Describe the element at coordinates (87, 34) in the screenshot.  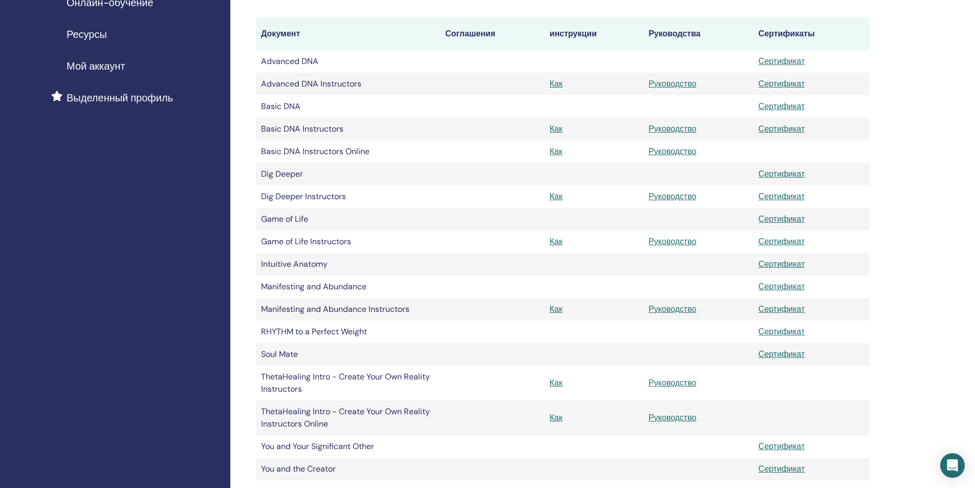
I see `span: Ресурсы` at that location.